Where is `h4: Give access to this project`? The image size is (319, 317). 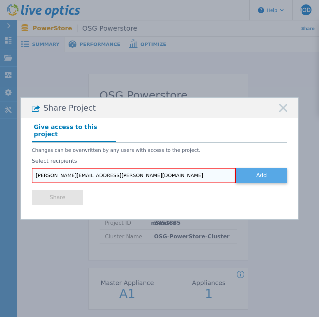 h4: Give access to this project is located at coordinates (74, 132).